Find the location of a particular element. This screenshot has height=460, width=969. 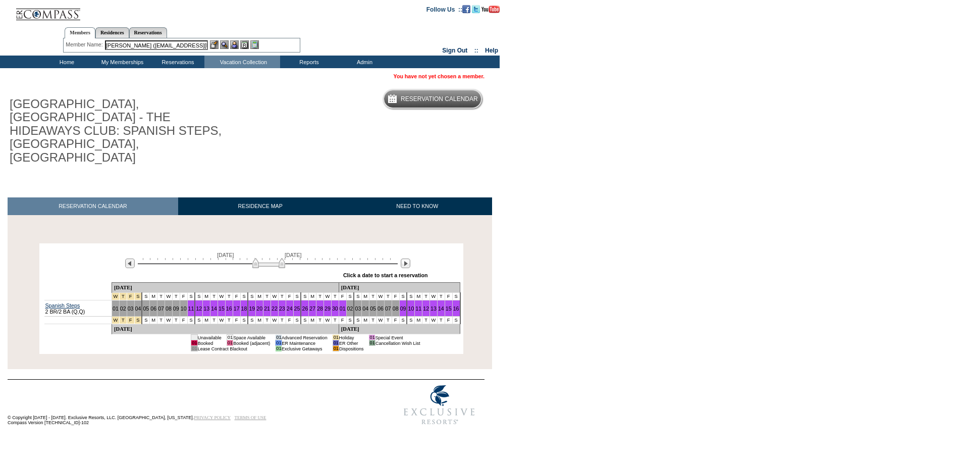

a: 13 is located at coordinates (206, 308).